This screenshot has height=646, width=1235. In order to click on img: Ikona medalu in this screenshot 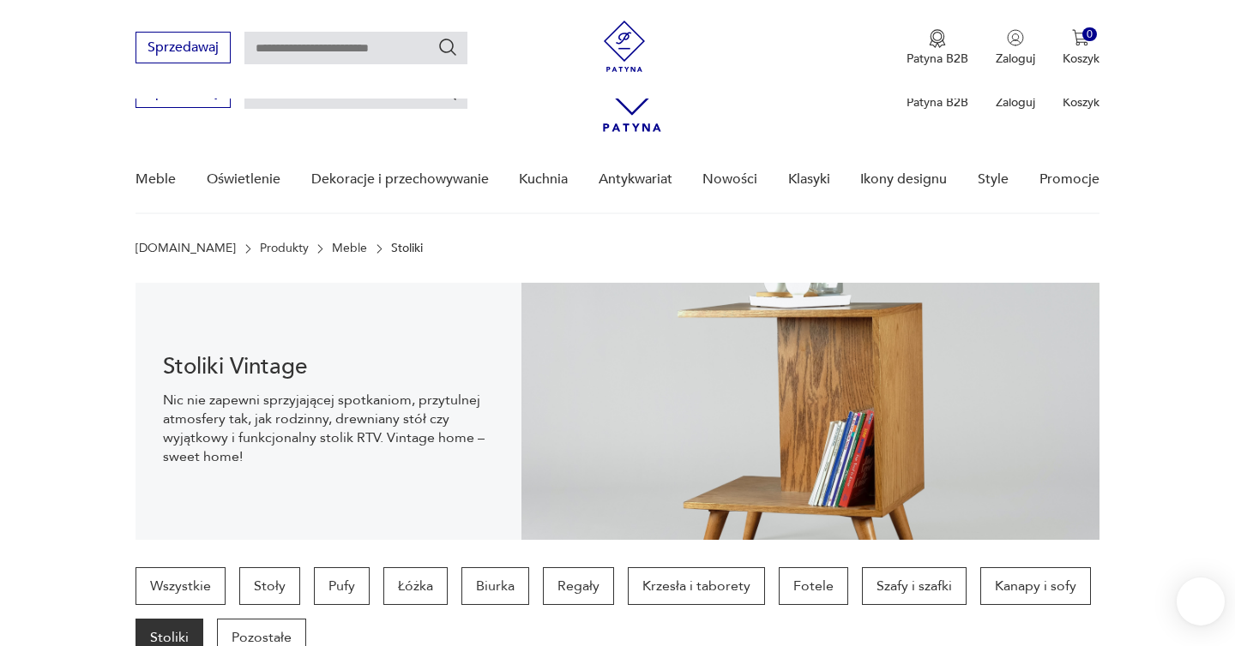, I will do `click(937, 39)`.